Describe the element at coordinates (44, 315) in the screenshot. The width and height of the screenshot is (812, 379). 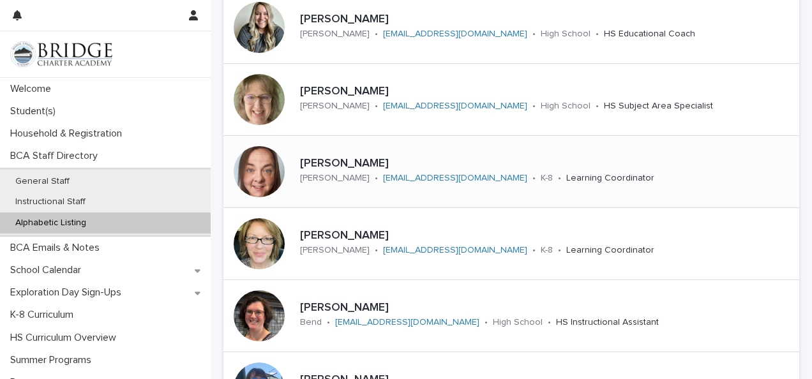
I see `p: K-8 Curriculum` at that location.